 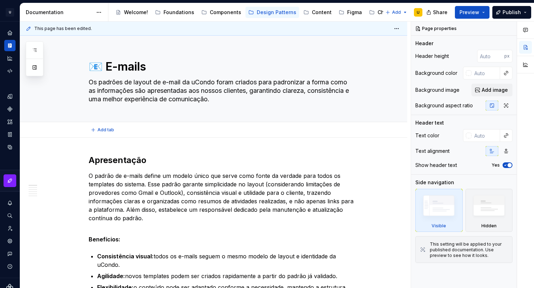 What do you see at coordinates (432, 56) in the screenshot?
I see `div: Header height` at bounding box center [432, 56].